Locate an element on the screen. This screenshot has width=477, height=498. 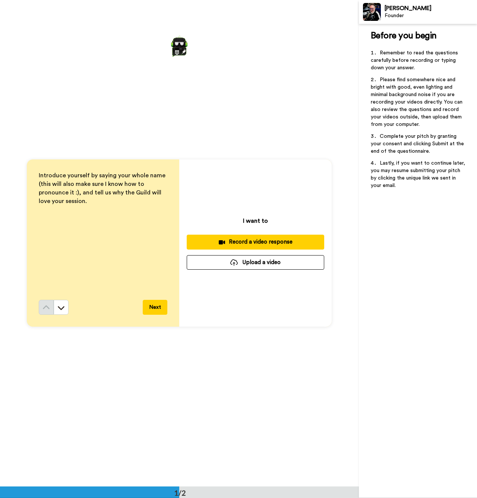
span: Remember to read the questions carefully before recording or typing down your answer. is located at coordinates (415, 60).